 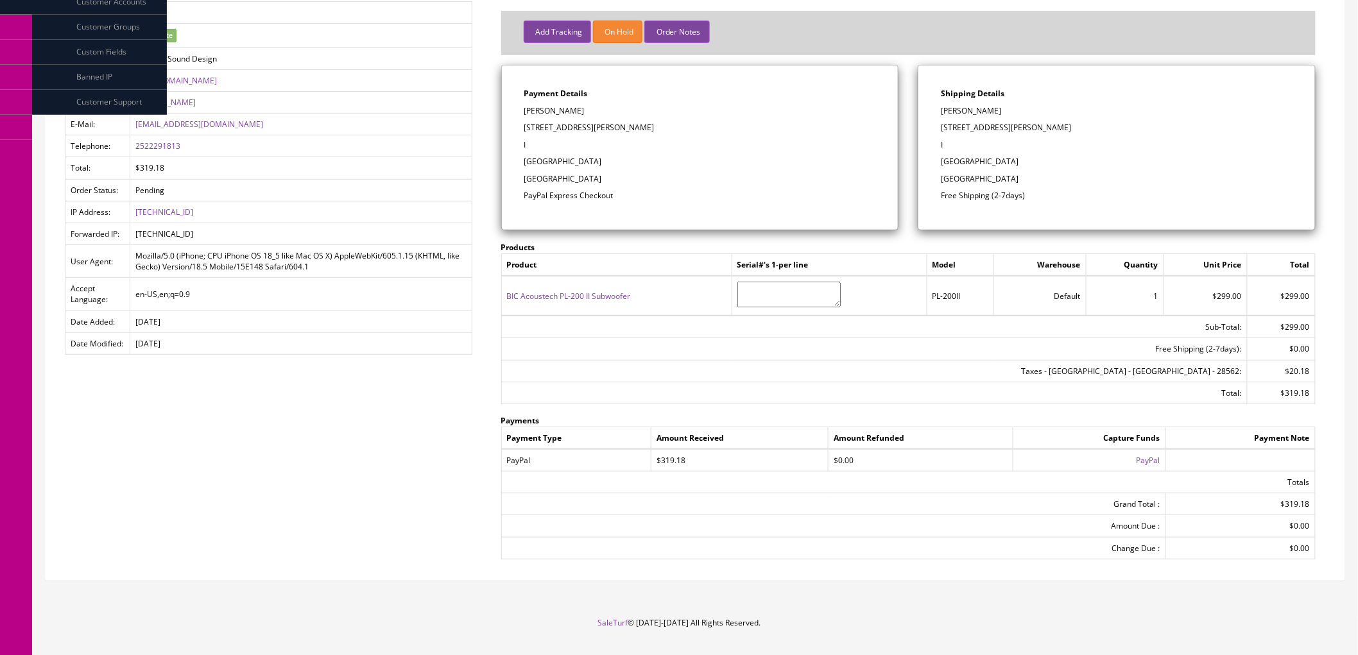 What do you see at coordinates (98, 212) in the screenshot?
I see `td: IP Address:` at bounding box center [98, 212].